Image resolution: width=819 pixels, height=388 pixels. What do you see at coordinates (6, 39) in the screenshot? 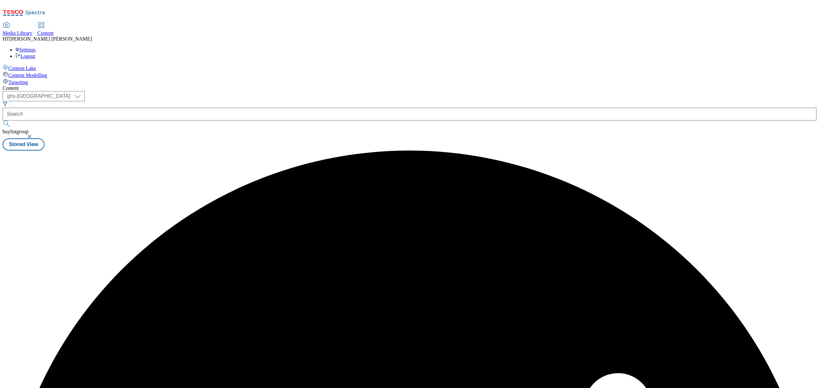
I see `span: HT` at bounding box center [6, 39].